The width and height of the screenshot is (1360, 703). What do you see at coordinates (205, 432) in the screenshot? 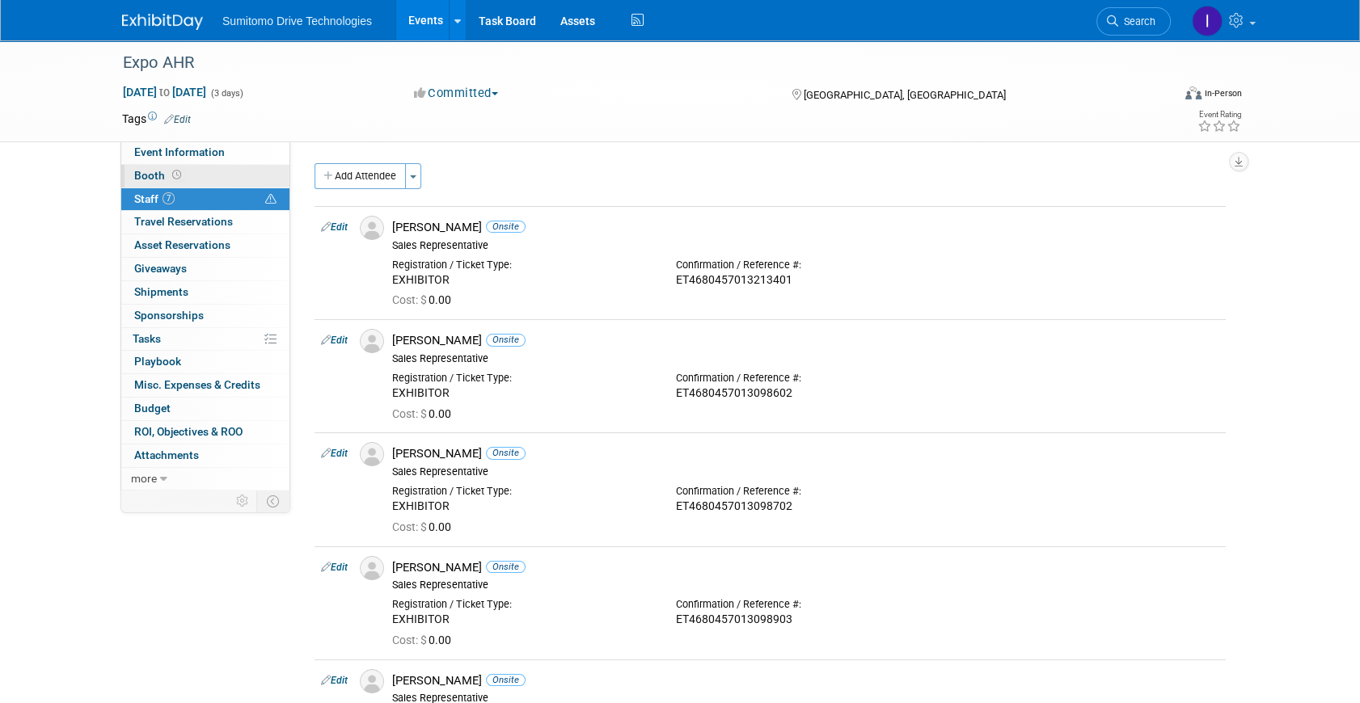
I see `a: ROI, Objectives & ROO` at bounding box center [205, 432].